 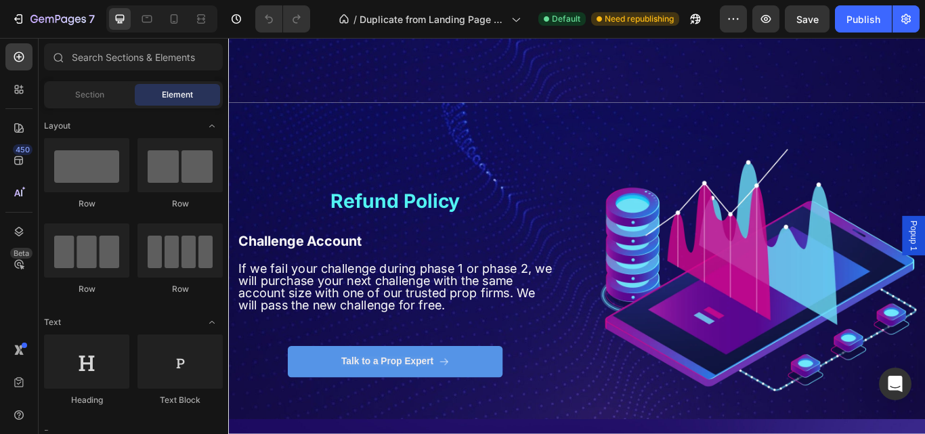 What do you see at coordinates (185, 377) in the screenshot?
I see `span: Talk to a Prop Expert` at bounding box center [185, 377].